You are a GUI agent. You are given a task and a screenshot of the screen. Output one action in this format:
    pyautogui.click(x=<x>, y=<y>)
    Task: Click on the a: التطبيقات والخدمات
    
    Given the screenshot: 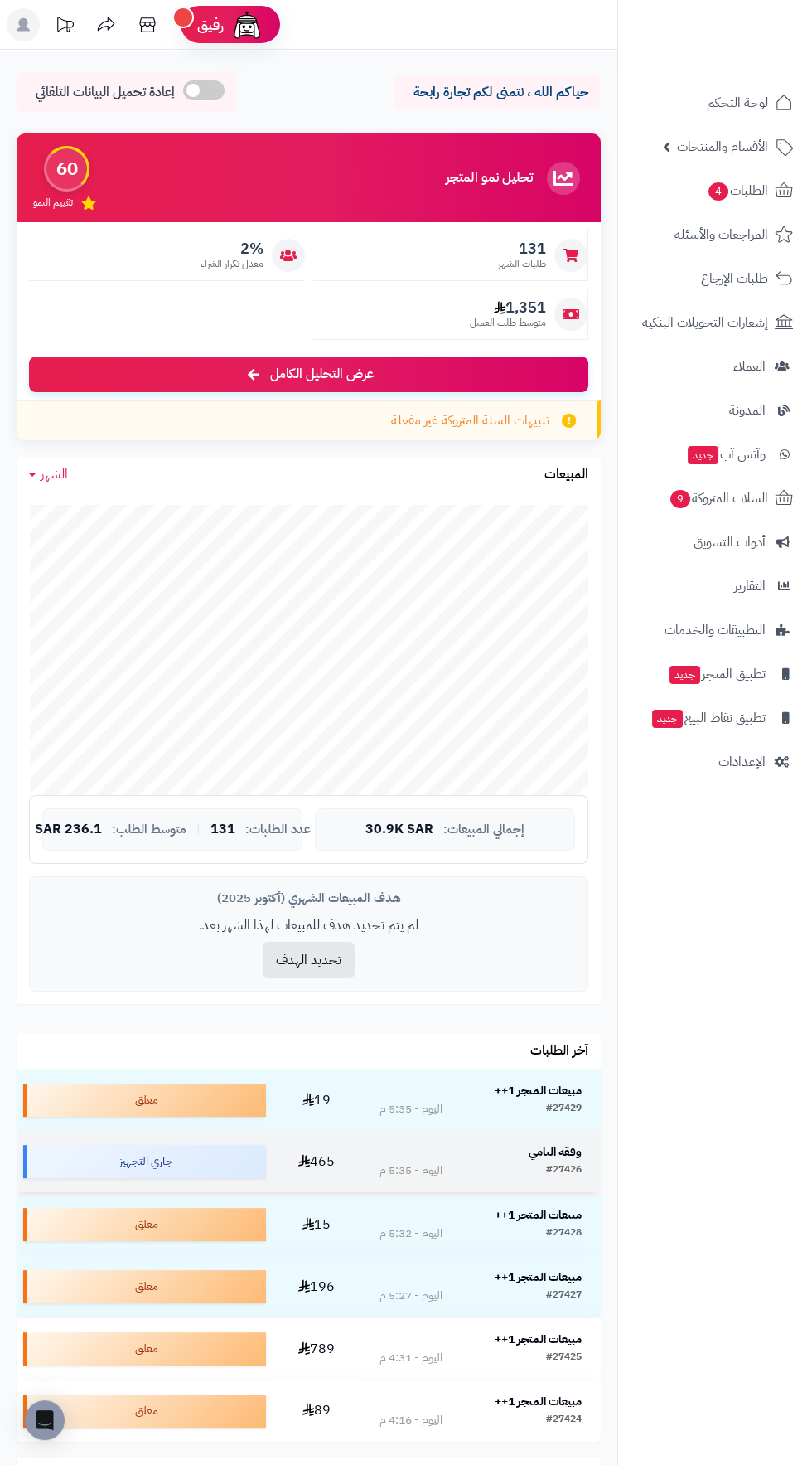 What is the action you would take?
    pyautogui.click(x=715, y=631)
    